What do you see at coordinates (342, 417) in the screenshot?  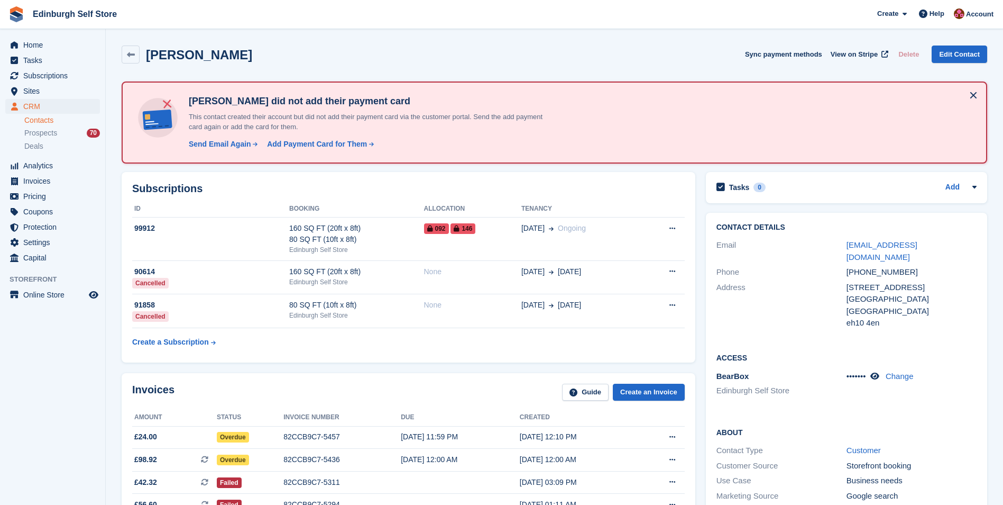 I see `th: Invoice number` at bounding box center [342, 417].